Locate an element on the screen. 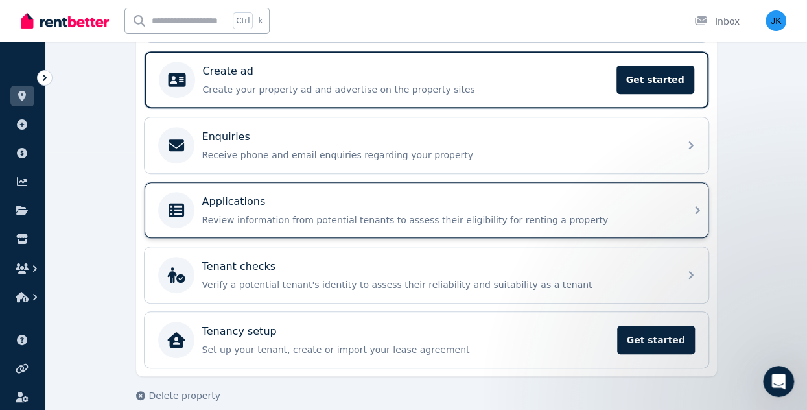 The image size is (807, 410). p: Review information from potential tenants to assess their eligibility for renting a property is located at coordinates (437, 220).